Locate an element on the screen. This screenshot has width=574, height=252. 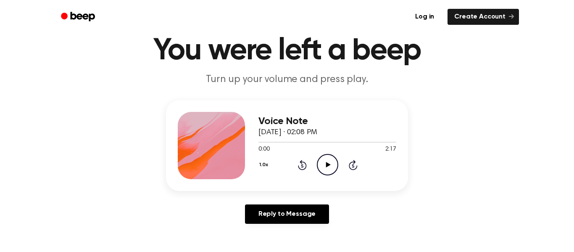
a: Beep is located at coordinates (79, 17).